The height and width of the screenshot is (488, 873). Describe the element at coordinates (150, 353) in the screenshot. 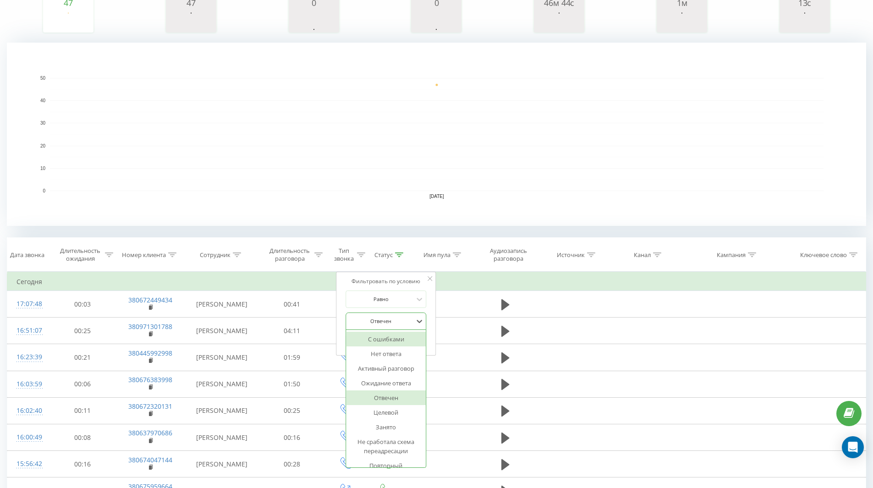

I see `a: 380445992998` at that location.